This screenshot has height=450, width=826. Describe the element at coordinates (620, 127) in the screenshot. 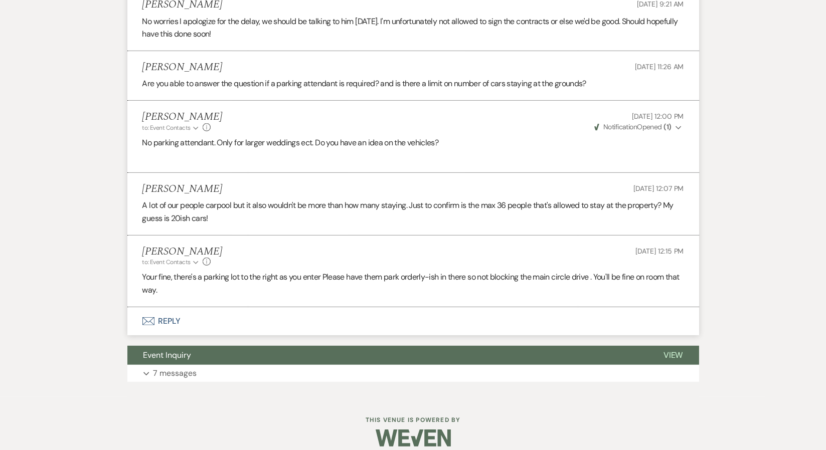

I see `span: Notification` at that location.